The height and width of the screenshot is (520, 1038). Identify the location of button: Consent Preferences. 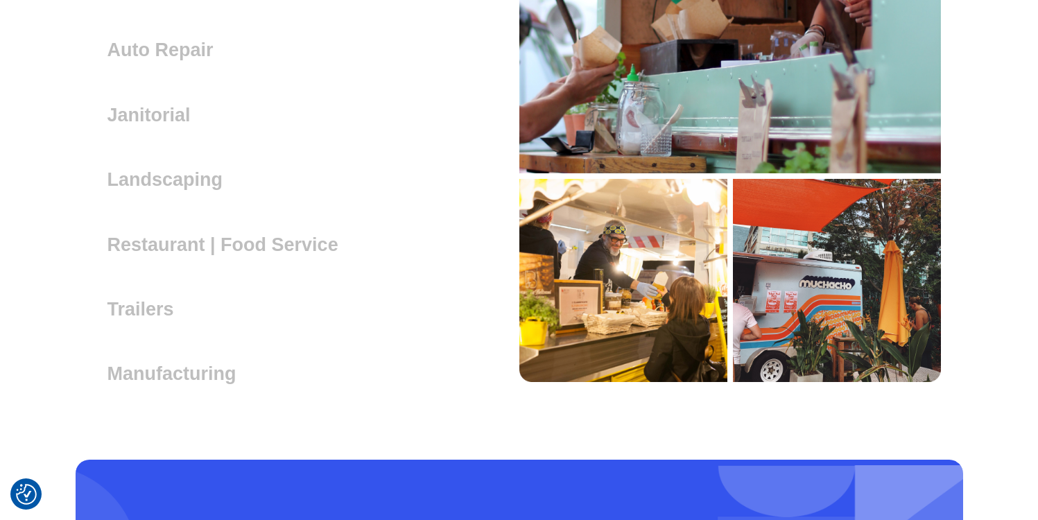
(26, 494).